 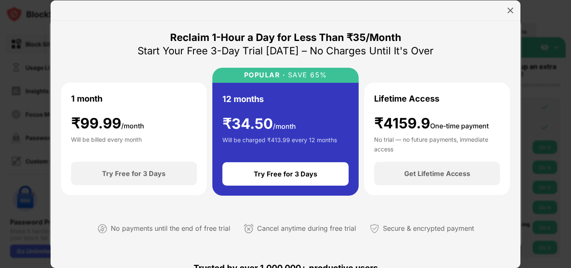 What do you see at coordinates (428, 228) in the screenshot?
I see `div: Secure & encrypted payment` at bounding box center [428, 228].